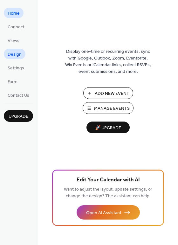 The image size is (178, 245). What do you see at coordinates (12, 82) in the screenshot?
I see `span: Form` at bounding box center [12, 82].